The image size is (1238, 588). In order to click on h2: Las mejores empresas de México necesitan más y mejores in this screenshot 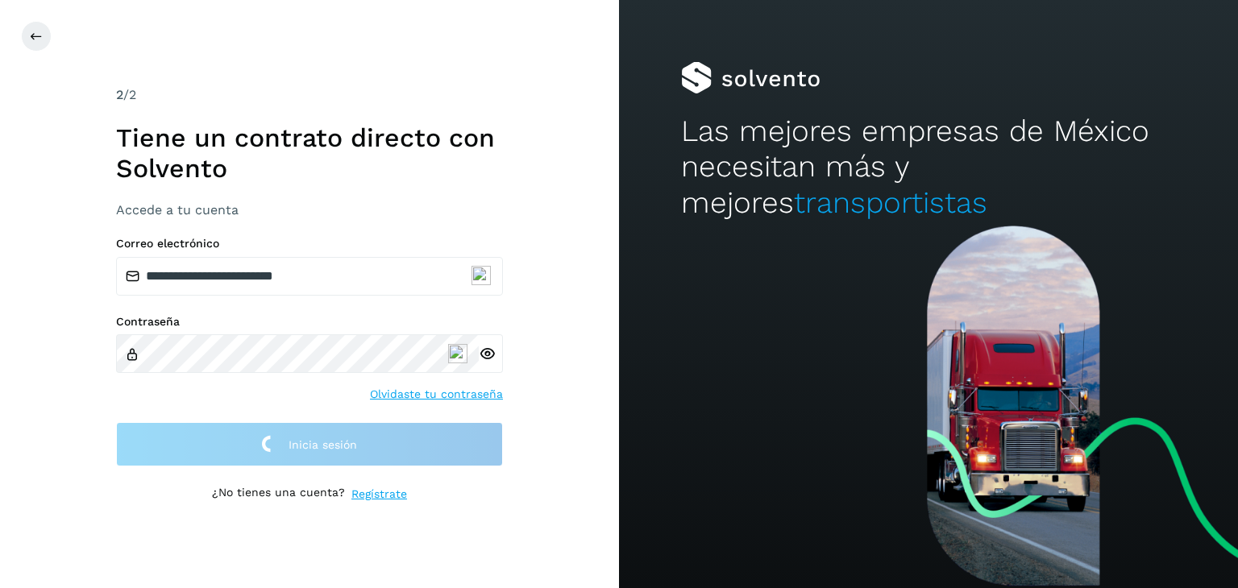, I will do `click(929, 167)`.